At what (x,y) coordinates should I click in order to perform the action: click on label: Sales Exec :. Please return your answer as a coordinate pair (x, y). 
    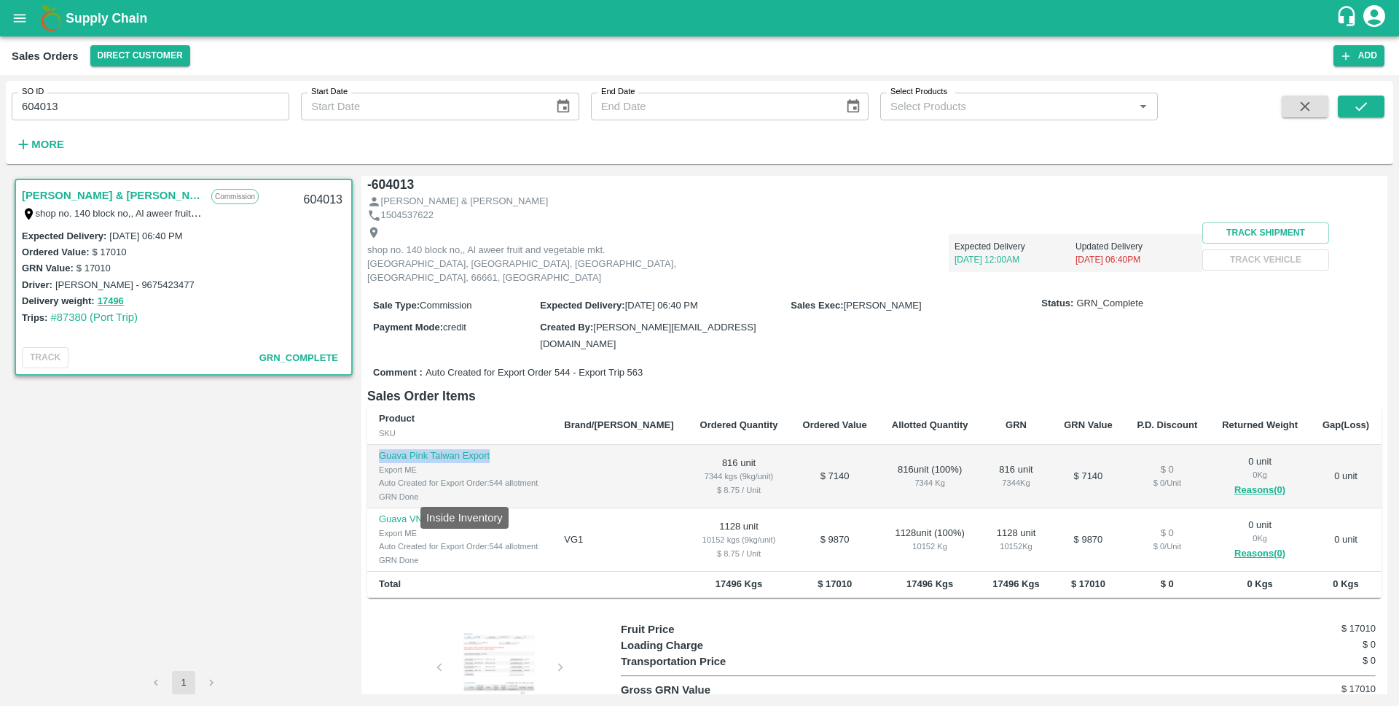
    Looking at the image, I should click on (817, 305).